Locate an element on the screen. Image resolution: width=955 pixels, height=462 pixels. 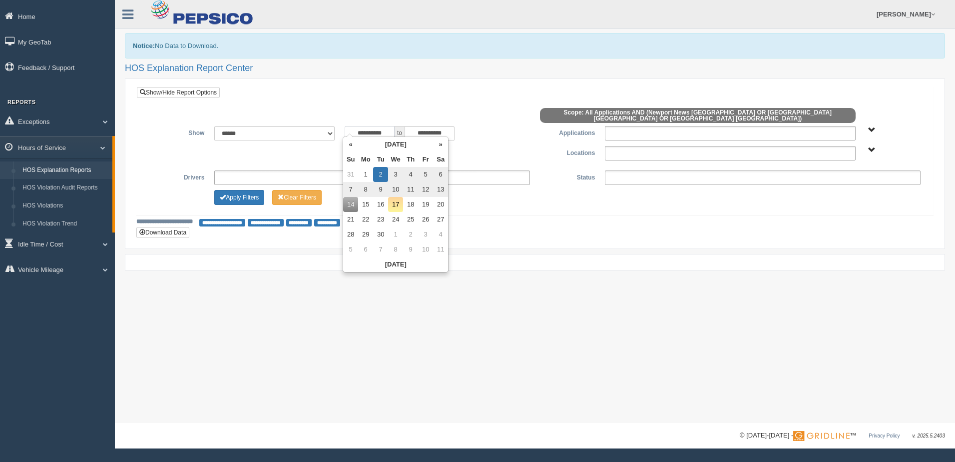
td: 25 is located at coordinates (411, 219).